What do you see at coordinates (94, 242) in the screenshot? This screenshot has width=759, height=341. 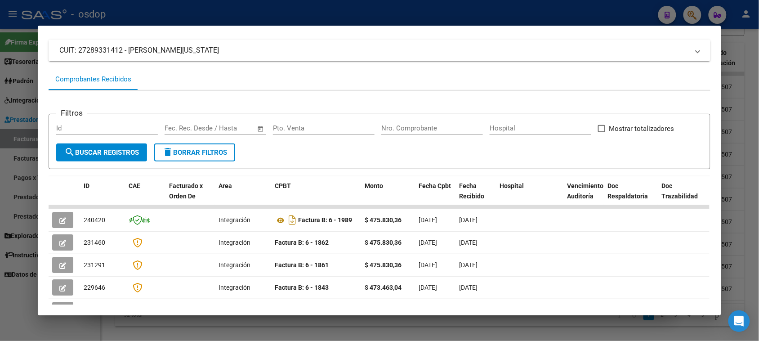 I see `span: 231460` at bounding box center [94, 242].